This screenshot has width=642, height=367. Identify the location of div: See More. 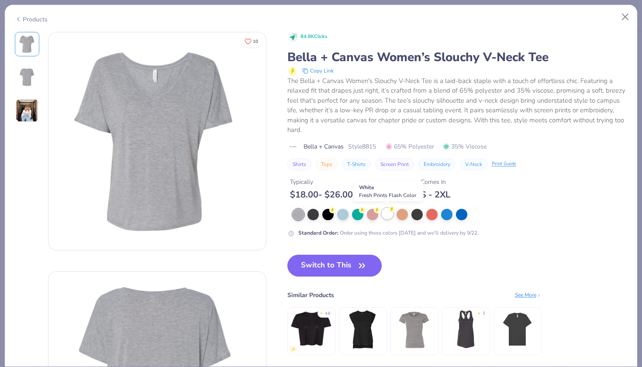
(528, 295).